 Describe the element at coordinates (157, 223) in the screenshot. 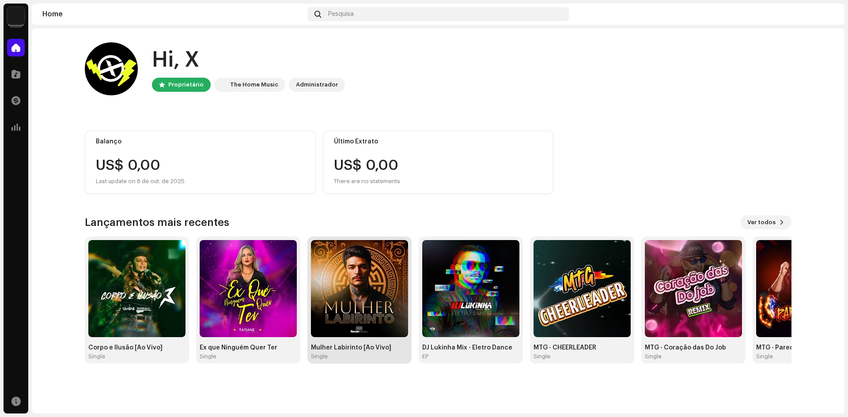

I see `h3: Lançamentos mais recentes` at that location.